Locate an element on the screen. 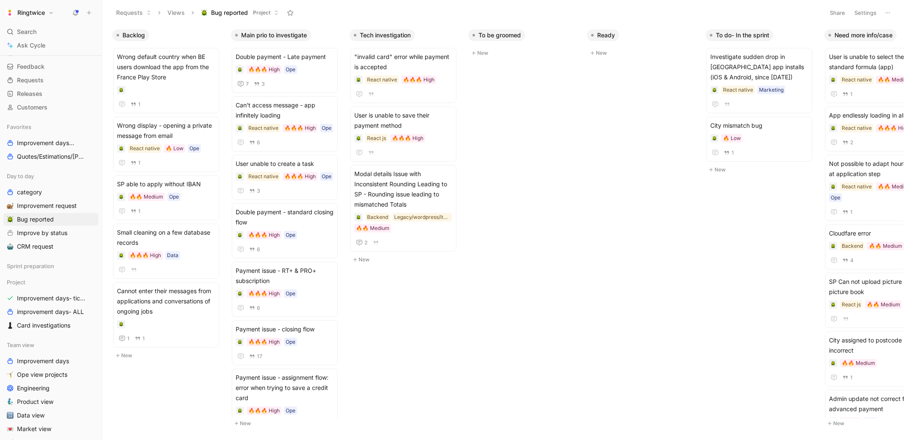 Image resolution: width=904 pixels, height=440 pixels. span: 7 is located at coordinates (247, 84).